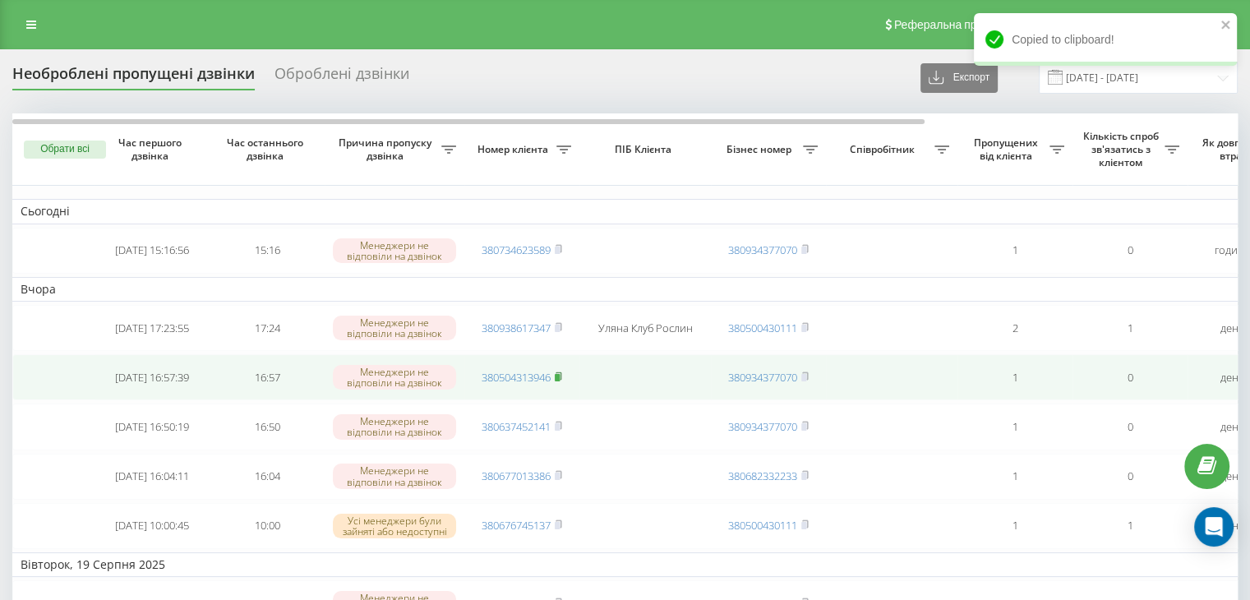 The width and height of the screenshot is (1250, 600). I want to click on div: Copied to clipboard!, so click(1105, 39).